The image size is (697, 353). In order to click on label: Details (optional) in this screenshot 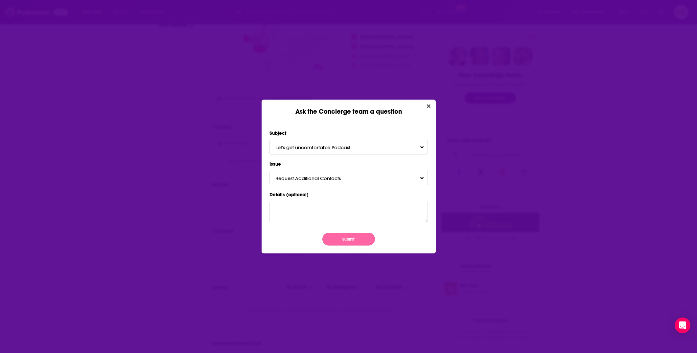, I will do `click(349, 195)`.